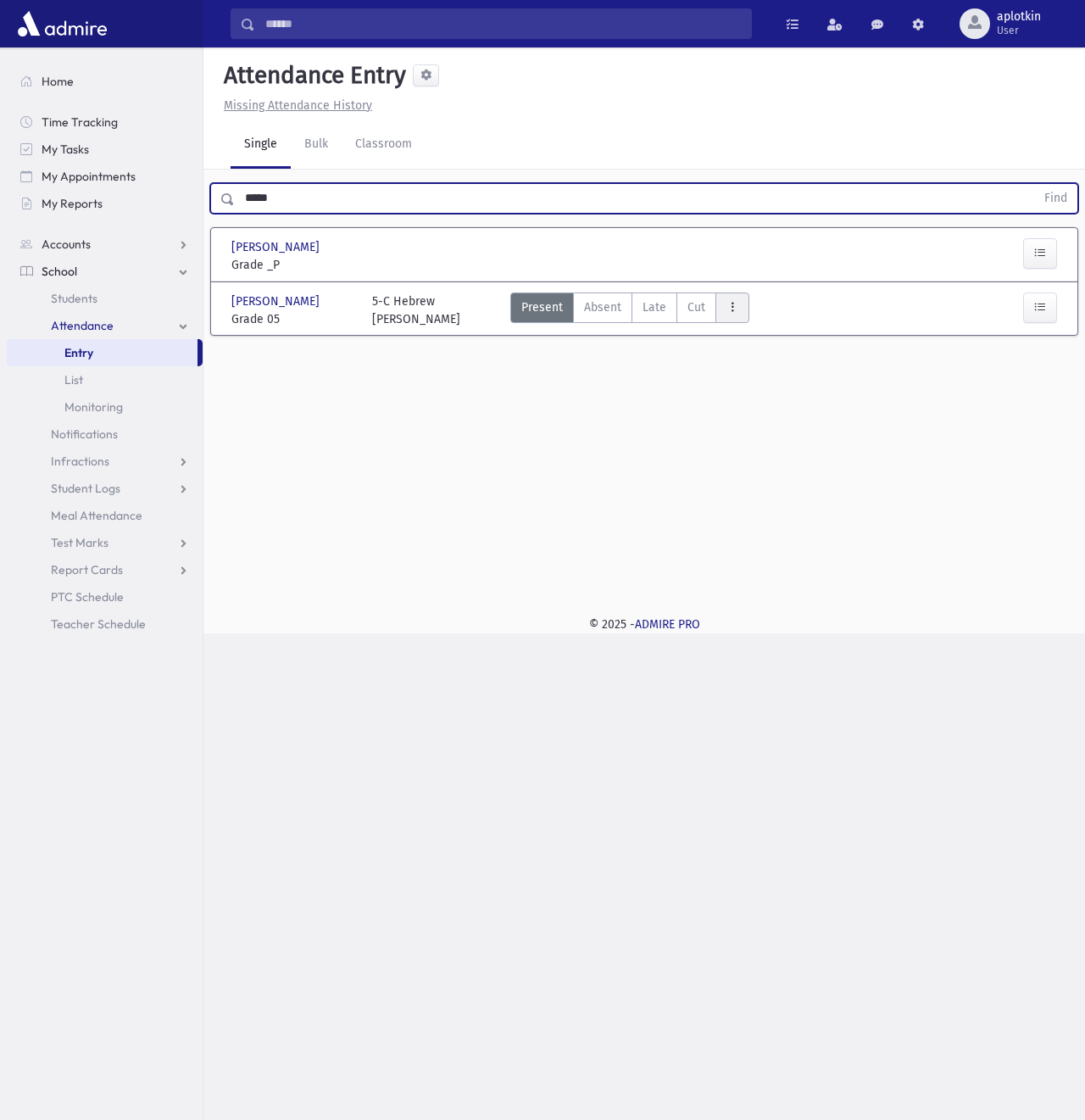 Image resolution: width=1085 pixels, height=1120 pixels. Describe the element at coordinates (84, 434) in the screenshot. I see `span: Notifications` at that location.